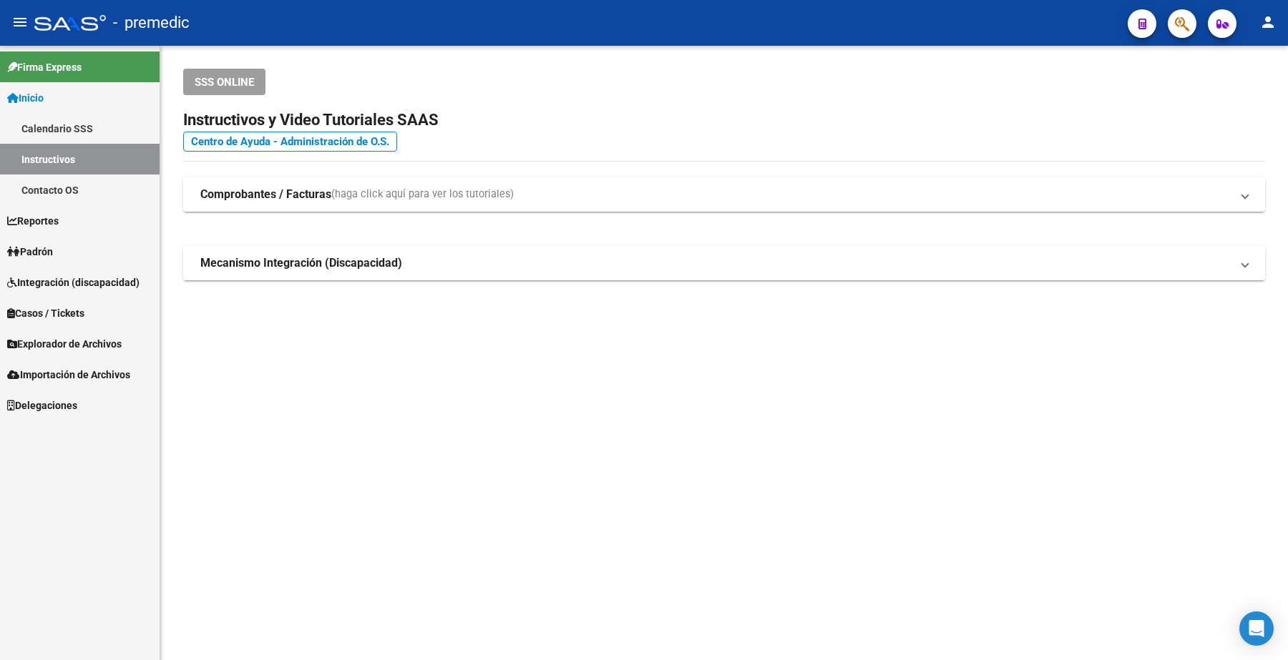  Describe the element at coordinates (224, 82) in the screenshot. I see `span: SSS ONLINE` at that location.